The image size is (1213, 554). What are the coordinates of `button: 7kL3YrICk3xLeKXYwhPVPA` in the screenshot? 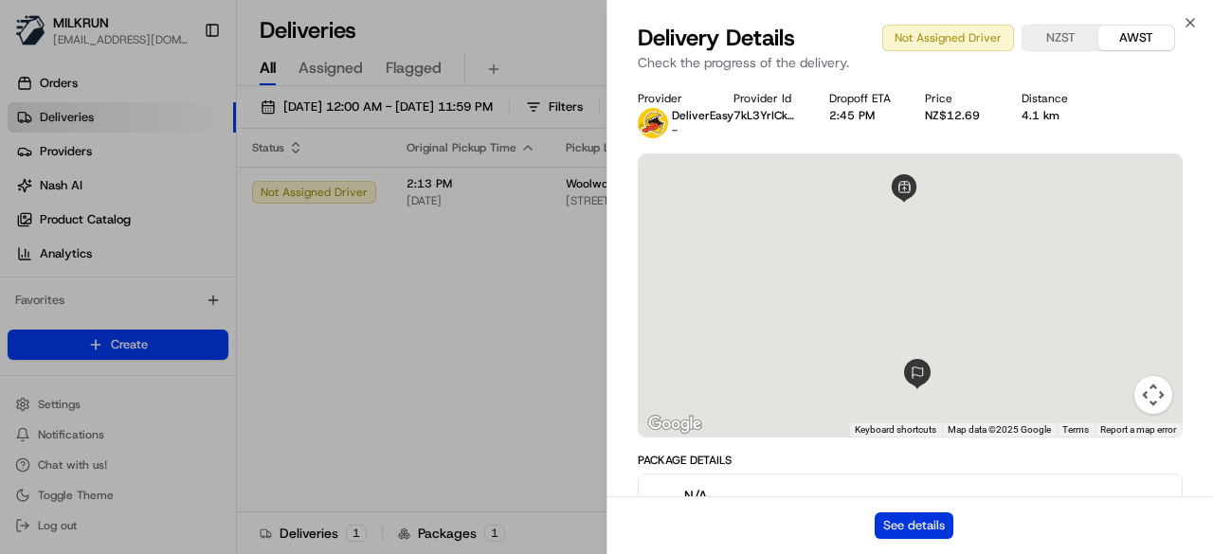 It's located at (766, 116).